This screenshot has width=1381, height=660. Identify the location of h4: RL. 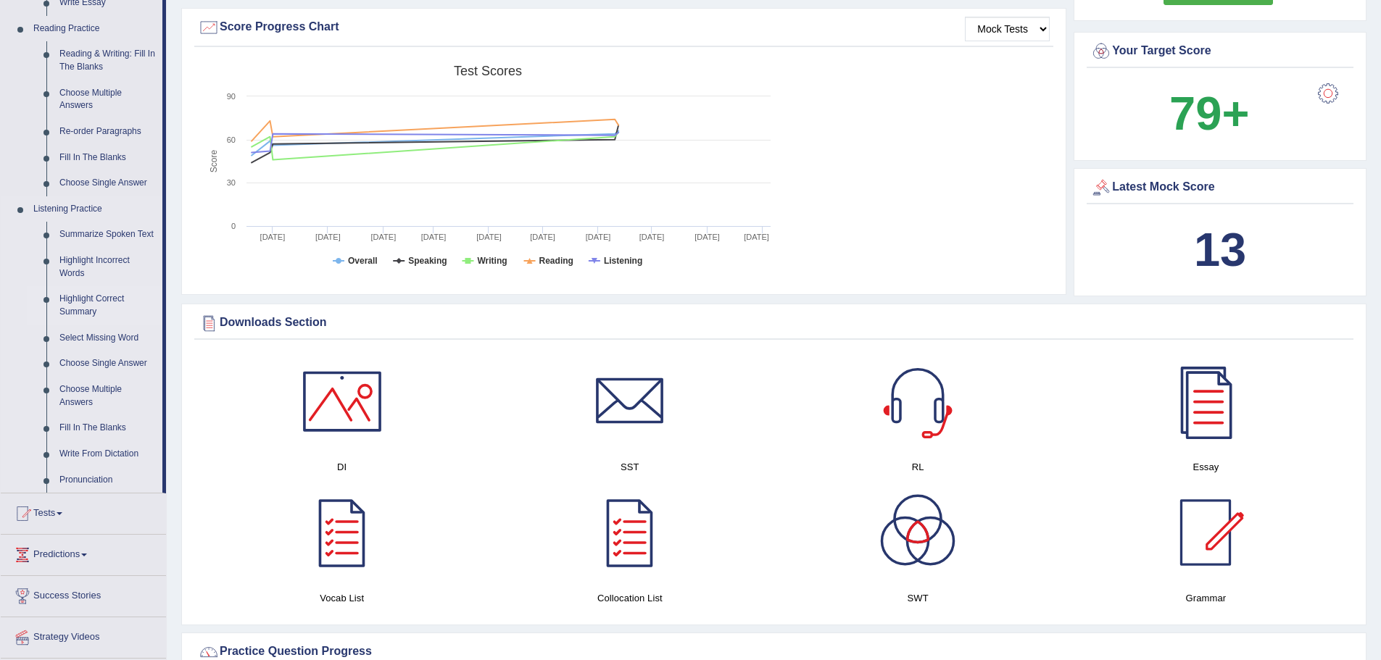
(918, 467).